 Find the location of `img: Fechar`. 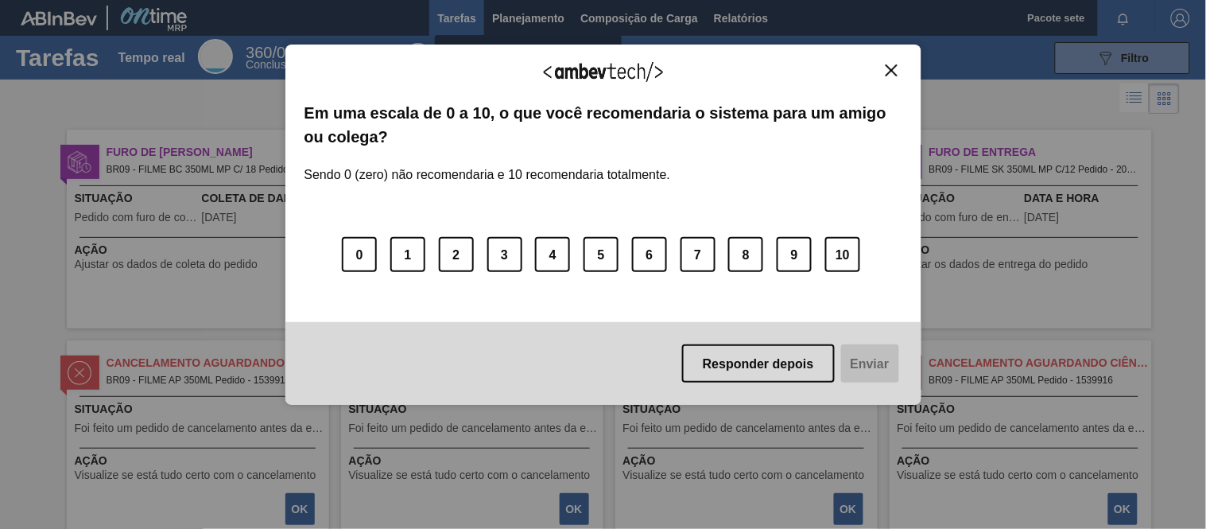

img: Fechar is located at coordinates (891, 70).